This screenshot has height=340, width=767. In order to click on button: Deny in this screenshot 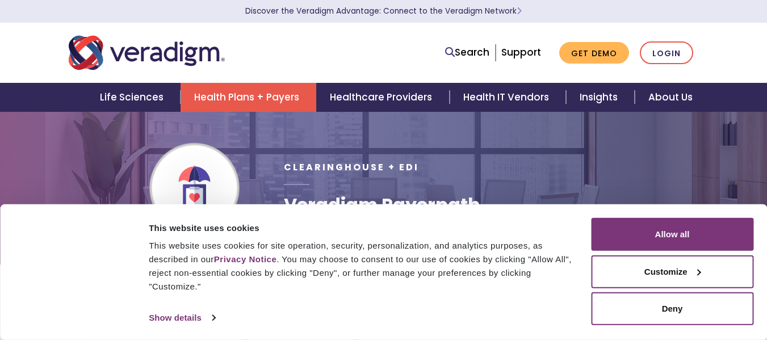, I will do `click(672, 309)`.